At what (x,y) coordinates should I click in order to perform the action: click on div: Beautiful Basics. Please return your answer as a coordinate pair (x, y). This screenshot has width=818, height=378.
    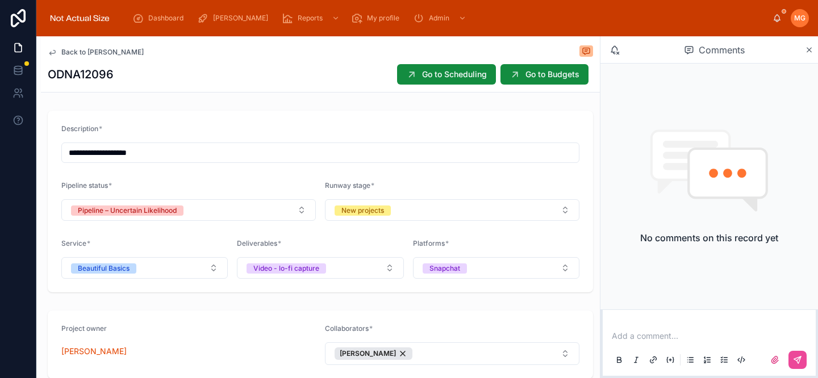
    Looking at the image, I should click on (103, 269).